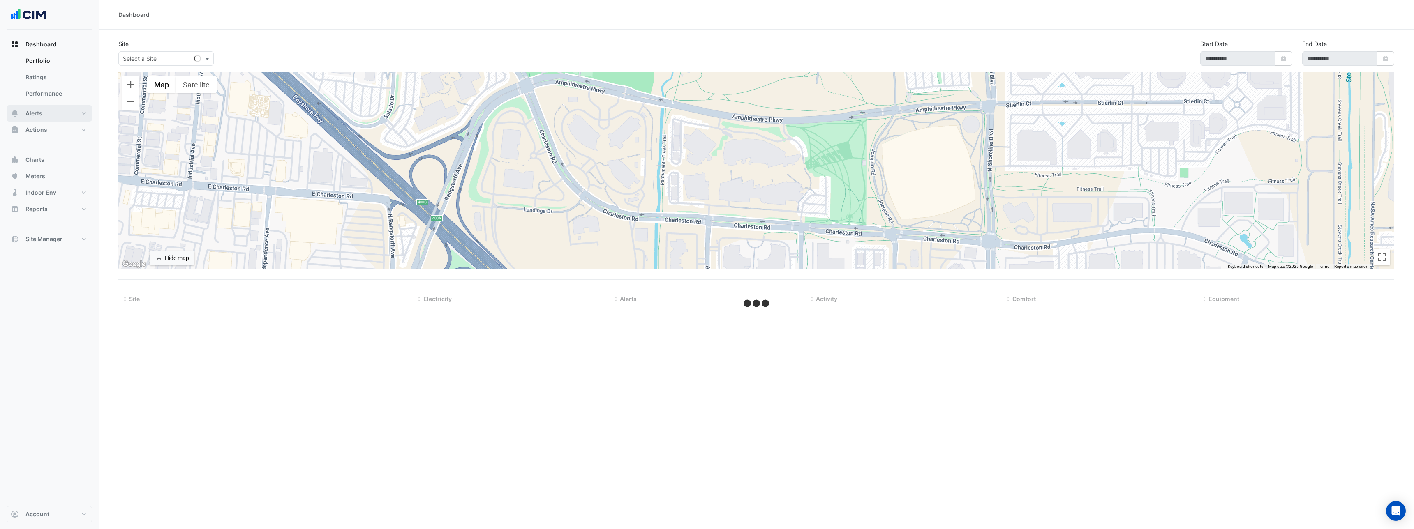 This screenshot has width=1414, height=529. What do you see at coordinates (28, 15) in the screenshot?
I see `img: Company Logo` at bounding box center [28, 15].